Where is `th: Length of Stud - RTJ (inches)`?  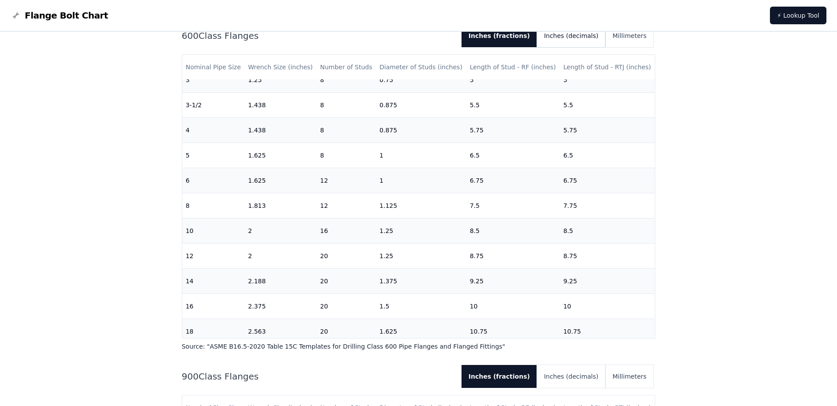 th: Length of Stud - RTJ (inches) is located at coordinates (607, 67).